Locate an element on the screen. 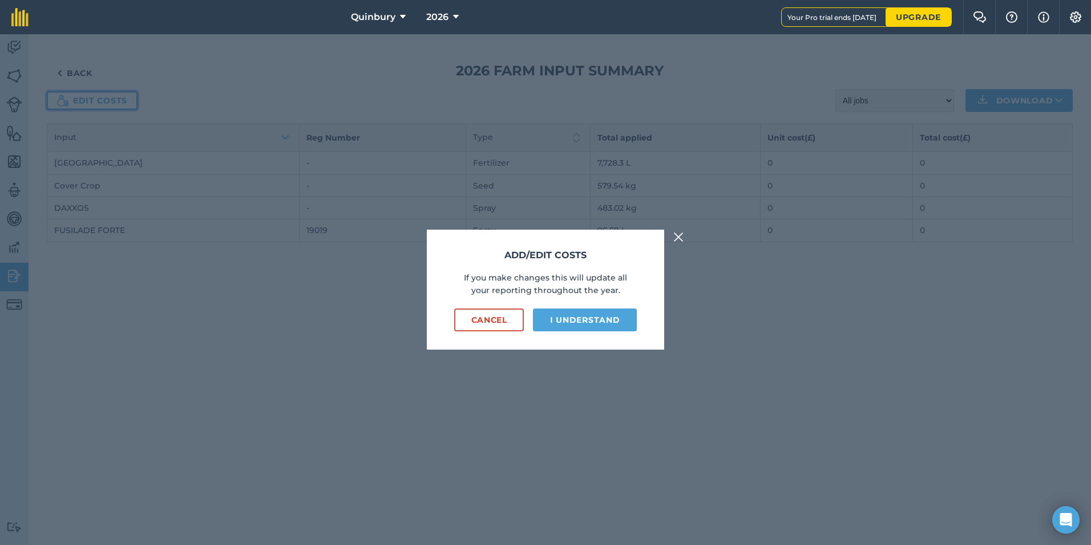 The image size is (1091, 545). img: Two speech bubbles overlapping with the left bubble in the forefront is located at coordinates (980, 17).